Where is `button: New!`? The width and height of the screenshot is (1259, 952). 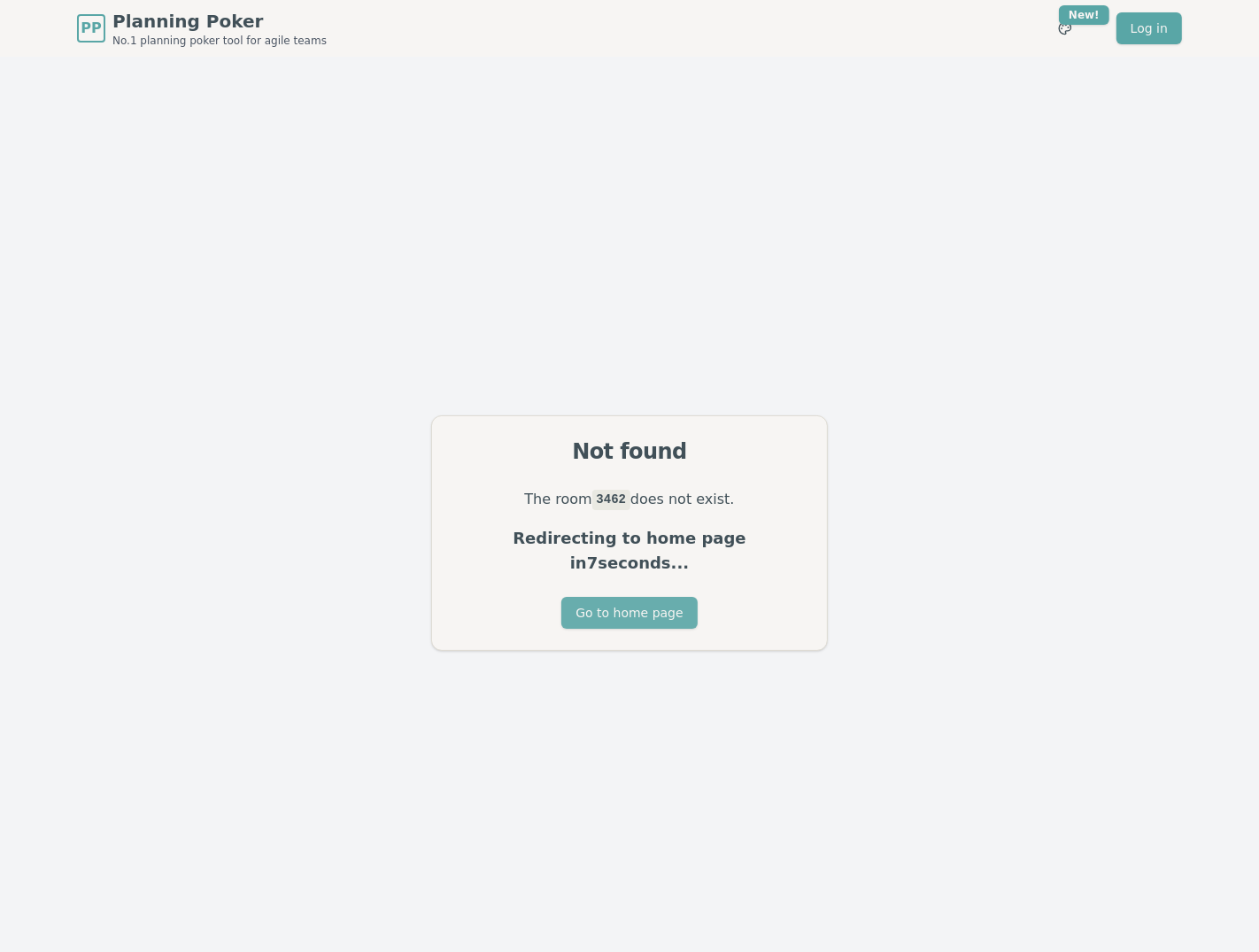 button: New! is located at coordinates (1065, 28).